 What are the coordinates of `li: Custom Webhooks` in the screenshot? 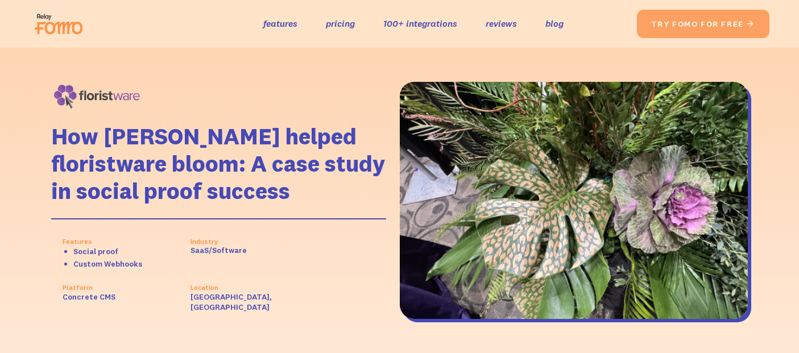 It's located at (120, 264).